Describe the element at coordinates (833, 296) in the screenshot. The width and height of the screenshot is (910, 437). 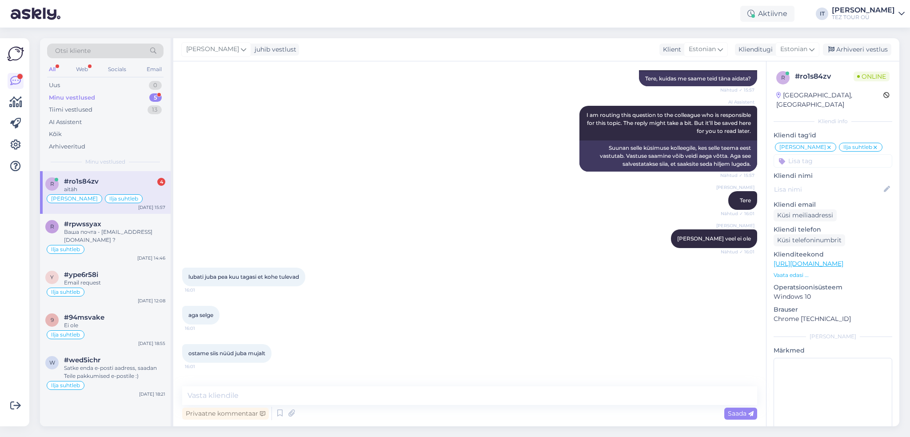
I see `p: Windows 10` at that location.